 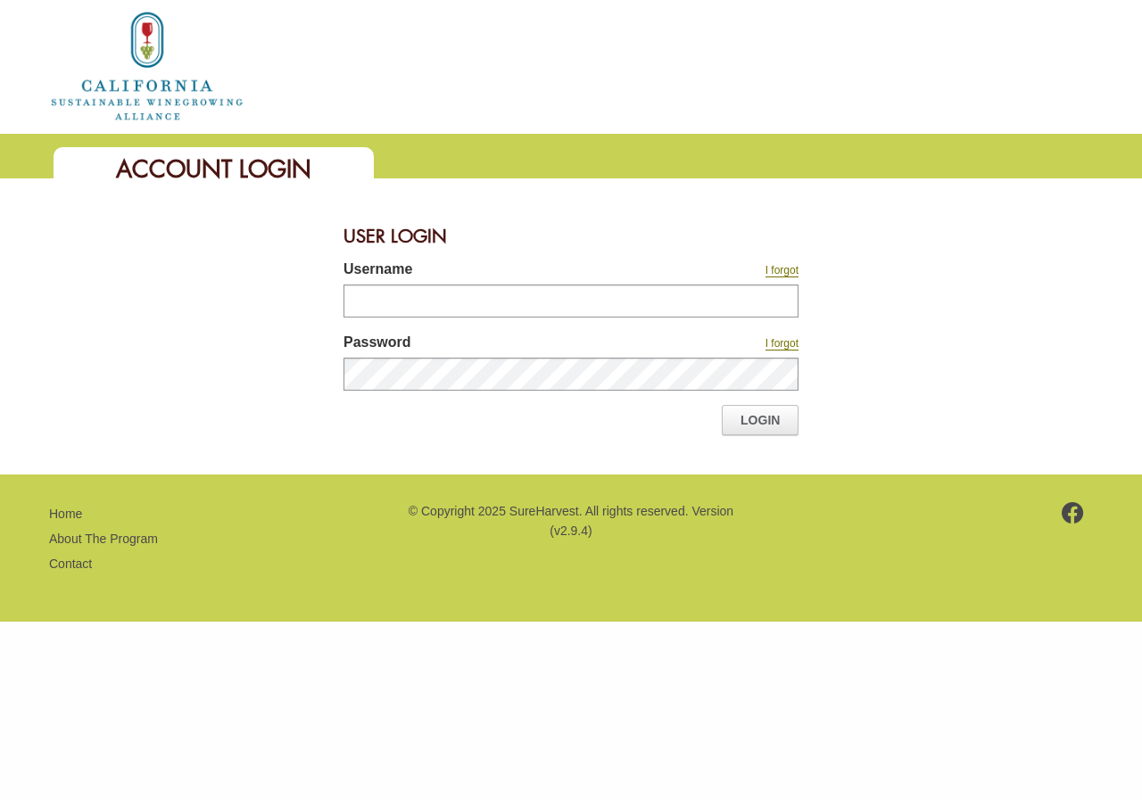 I want to click on label: Username, so click(x=491, y=271).